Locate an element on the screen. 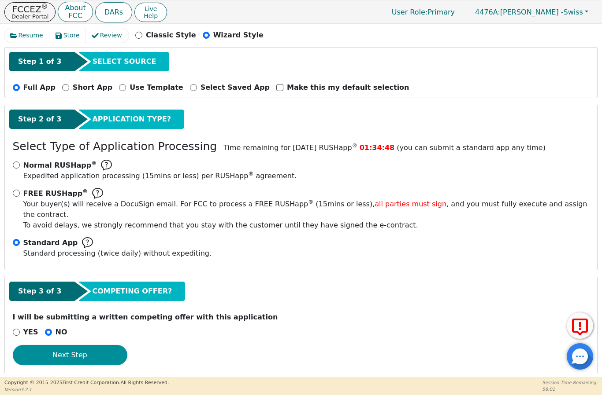  button: Report Error to FCC is located at coordinates (580, 326).